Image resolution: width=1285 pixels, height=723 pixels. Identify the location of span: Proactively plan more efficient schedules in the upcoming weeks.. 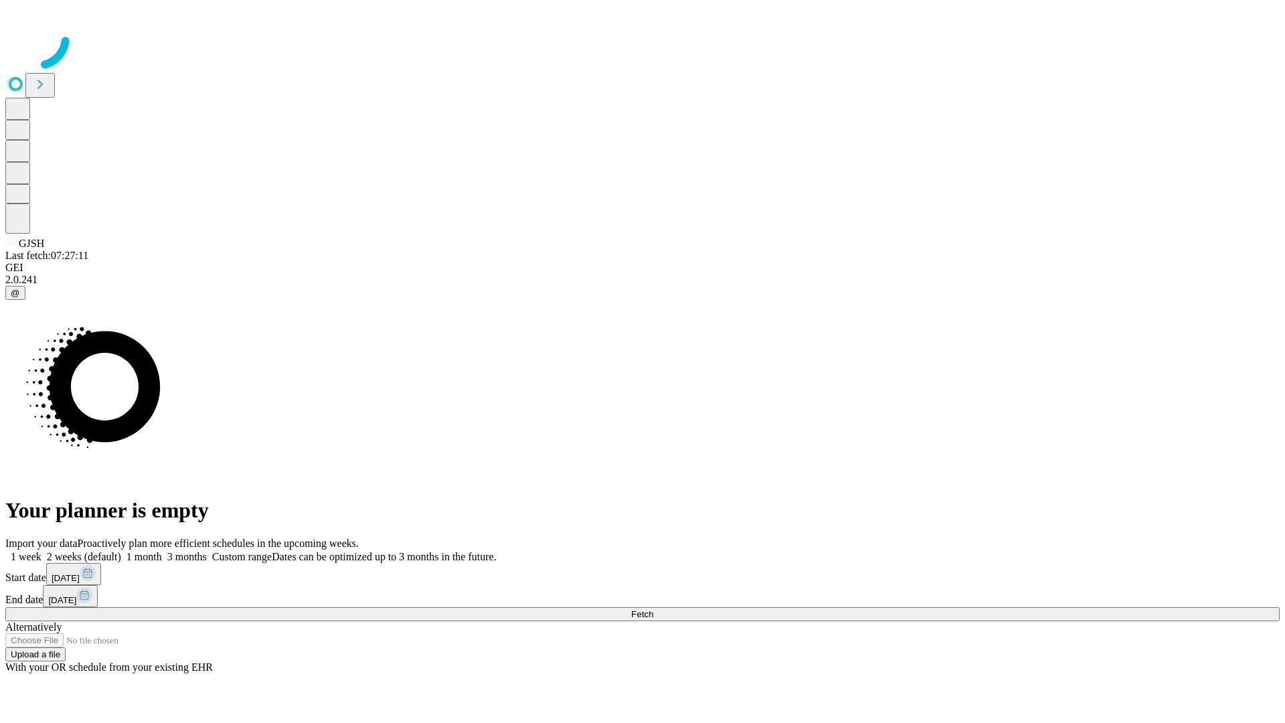
(218, 543).